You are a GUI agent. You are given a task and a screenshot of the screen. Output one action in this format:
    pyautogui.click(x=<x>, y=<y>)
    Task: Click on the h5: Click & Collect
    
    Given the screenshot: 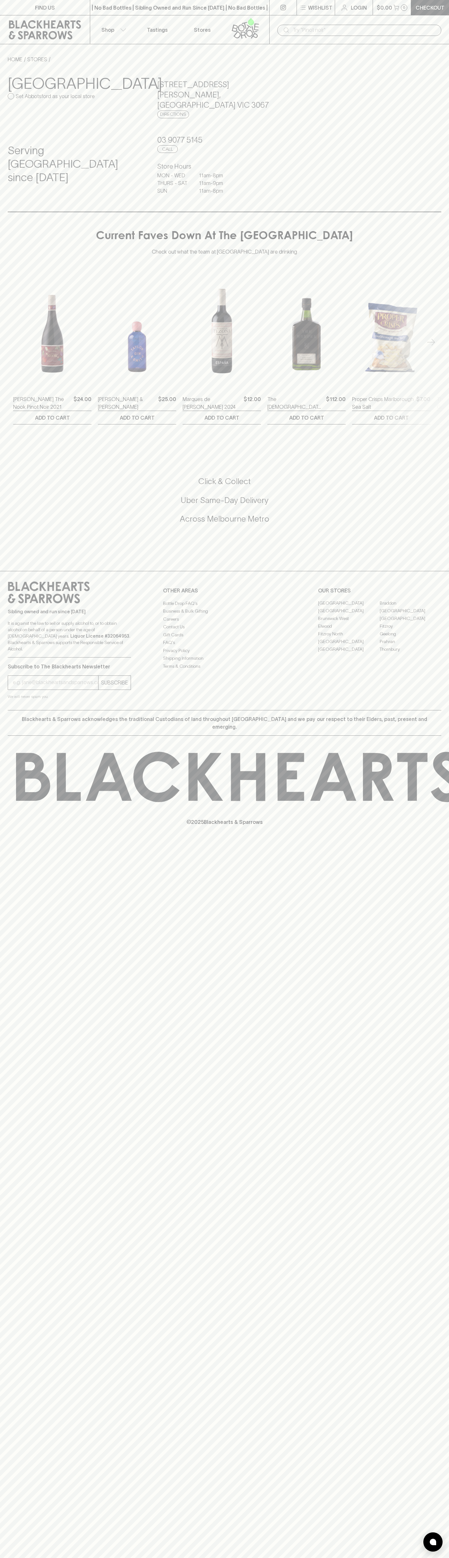 What is the action you would take?
    pyautogui.click(x=224, y=481)
    